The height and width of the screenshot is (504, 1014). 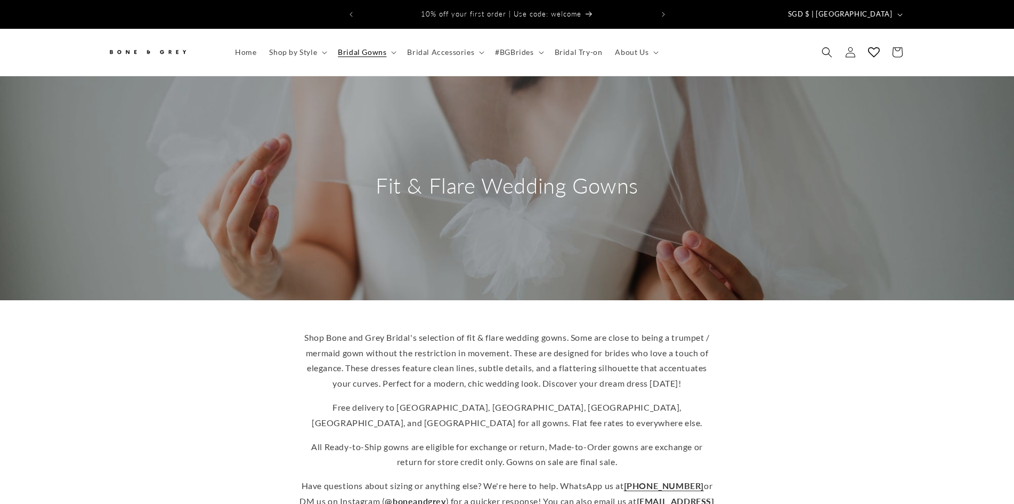 I want to click on span: About Us, so click(x=632, y=52).